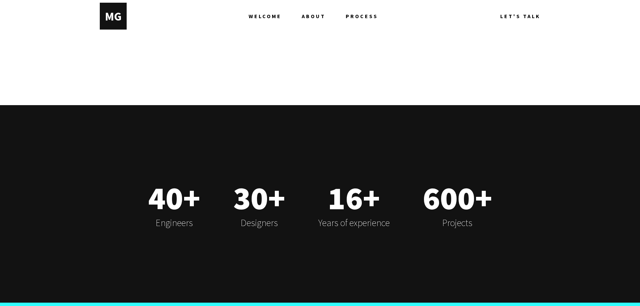  What do you see at coordinates (265, 16) in the screenshot?
I see `span: WELCOME` at bounding box center [265, 16].